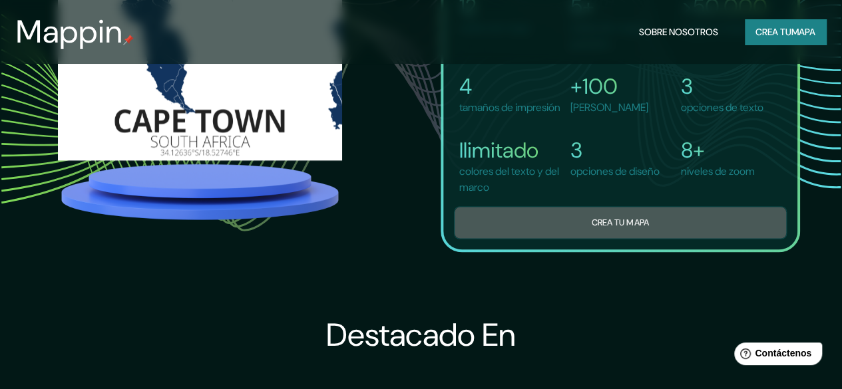 Image resolution: width=842 pixels, height=389 pixels. Describe the element at coordinates (717, 171) in the screenshot. I see `font: niveles de zoom` at that location.